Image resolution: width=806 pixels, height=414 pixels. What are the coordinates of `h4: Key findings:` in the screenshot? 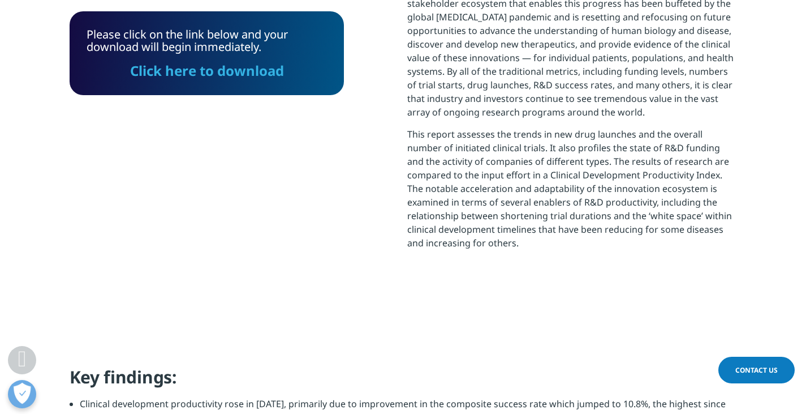 It's located at (403, 381).